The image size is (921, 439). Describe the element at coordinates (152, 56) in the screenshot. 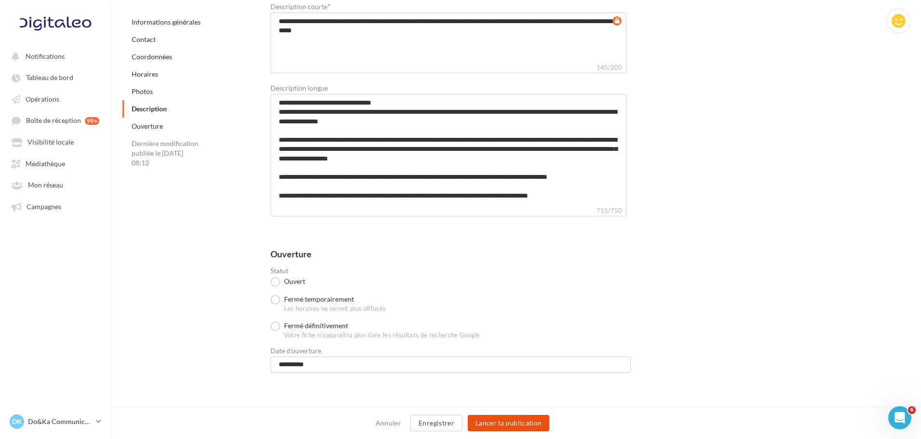

I see `a: Coordonnées` at that location.